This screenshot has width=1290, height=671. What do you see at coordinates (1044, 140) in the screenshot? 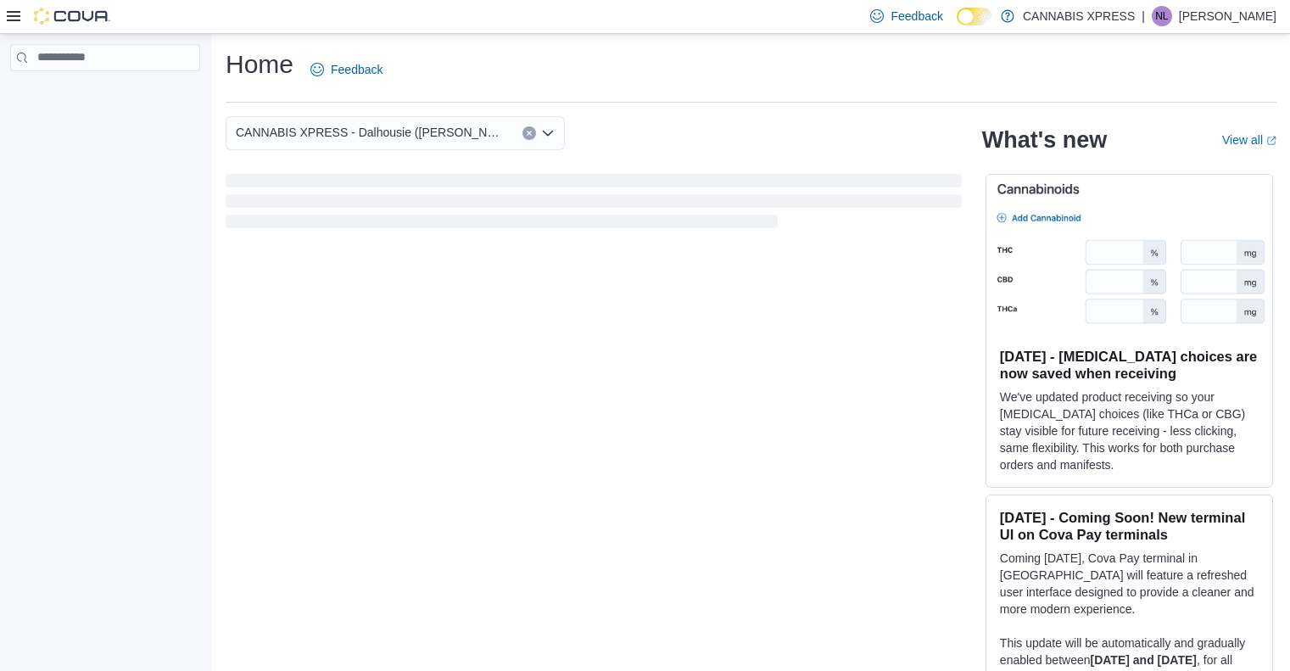
I see `h2: What's new` at bounding box center [1044, 140].